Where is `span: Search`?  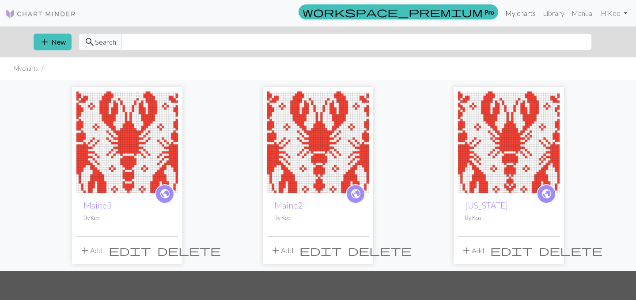
span: Search is located at coordinates (105, 42).